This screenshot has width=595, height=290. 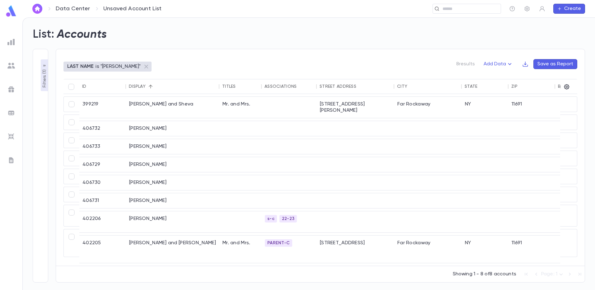 I want to click on p: Filters ( 1 ), so click(x=45, y=78).